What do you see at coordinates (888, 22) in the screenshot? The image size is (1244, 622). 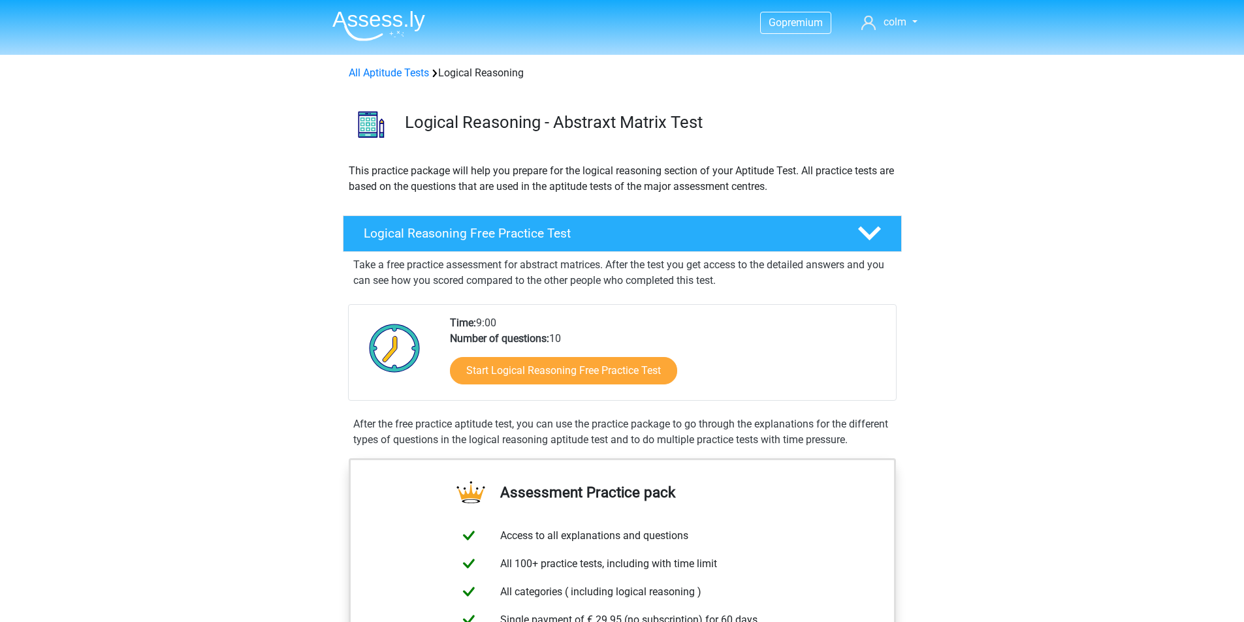 I see `a: colm` at bounding box center [888, 22].